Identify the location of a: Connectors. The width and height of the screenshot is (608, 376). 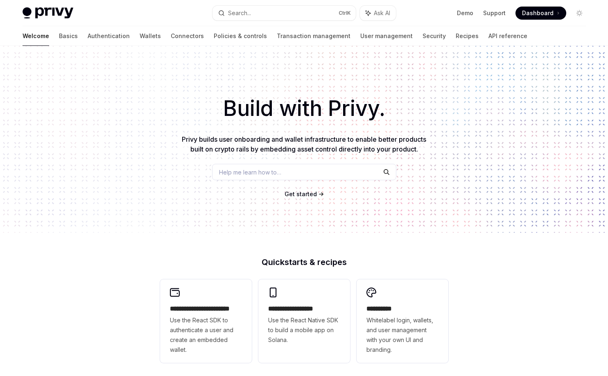
(187, 36).